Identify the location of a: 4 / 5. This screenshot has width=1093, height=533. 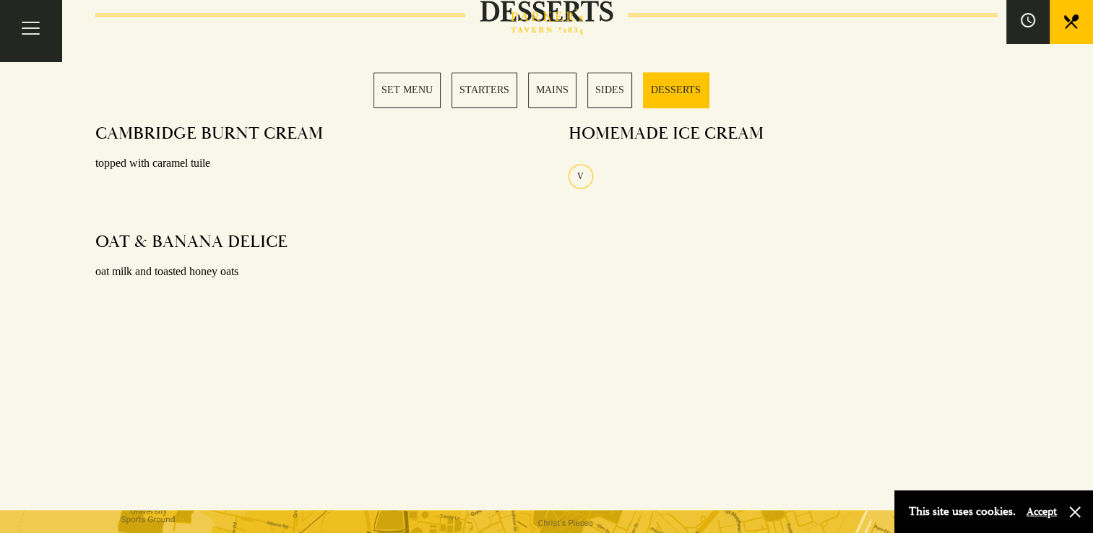
(610, 90).